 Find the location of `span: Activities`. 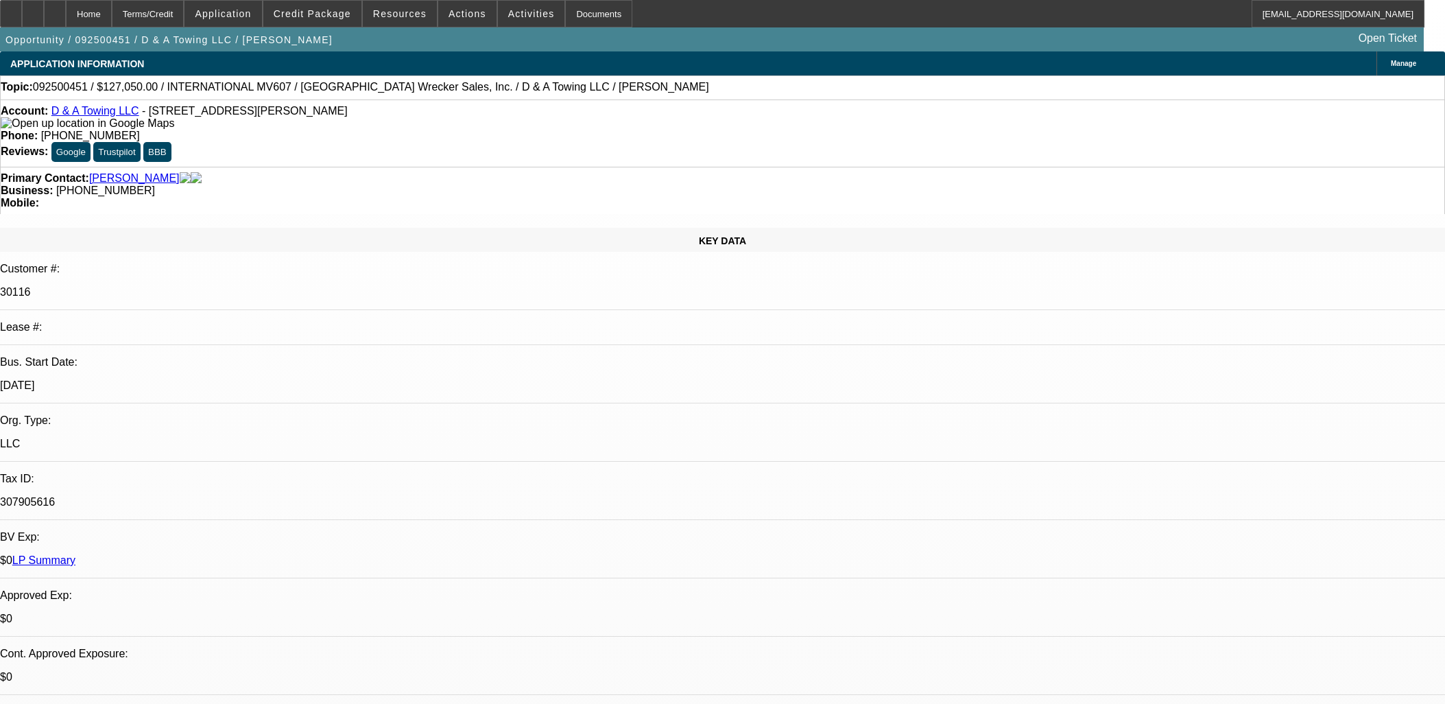

span: Activities is located at coordinates (531, 14).